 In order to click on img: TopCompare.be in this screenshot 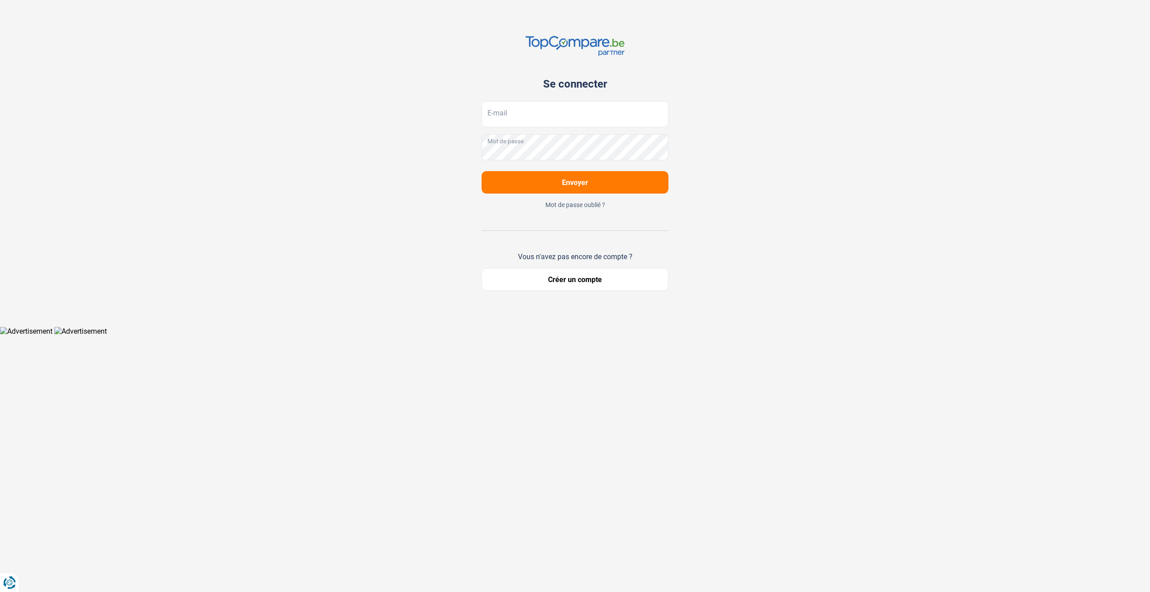, I will do `click(575, 46)`.